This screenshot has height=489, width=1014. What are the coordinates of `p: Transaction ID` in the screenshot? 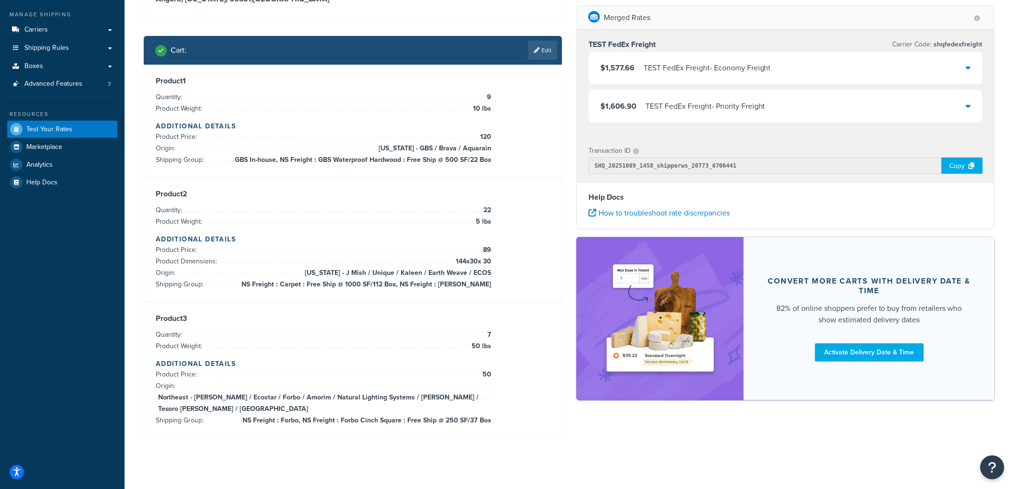 It's located at (609, 151).